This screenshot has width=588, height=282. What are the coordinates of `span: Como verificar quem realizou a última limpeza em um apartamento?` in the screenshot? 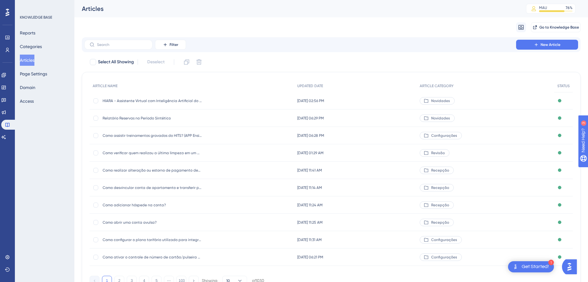 It's located at (152, 153).